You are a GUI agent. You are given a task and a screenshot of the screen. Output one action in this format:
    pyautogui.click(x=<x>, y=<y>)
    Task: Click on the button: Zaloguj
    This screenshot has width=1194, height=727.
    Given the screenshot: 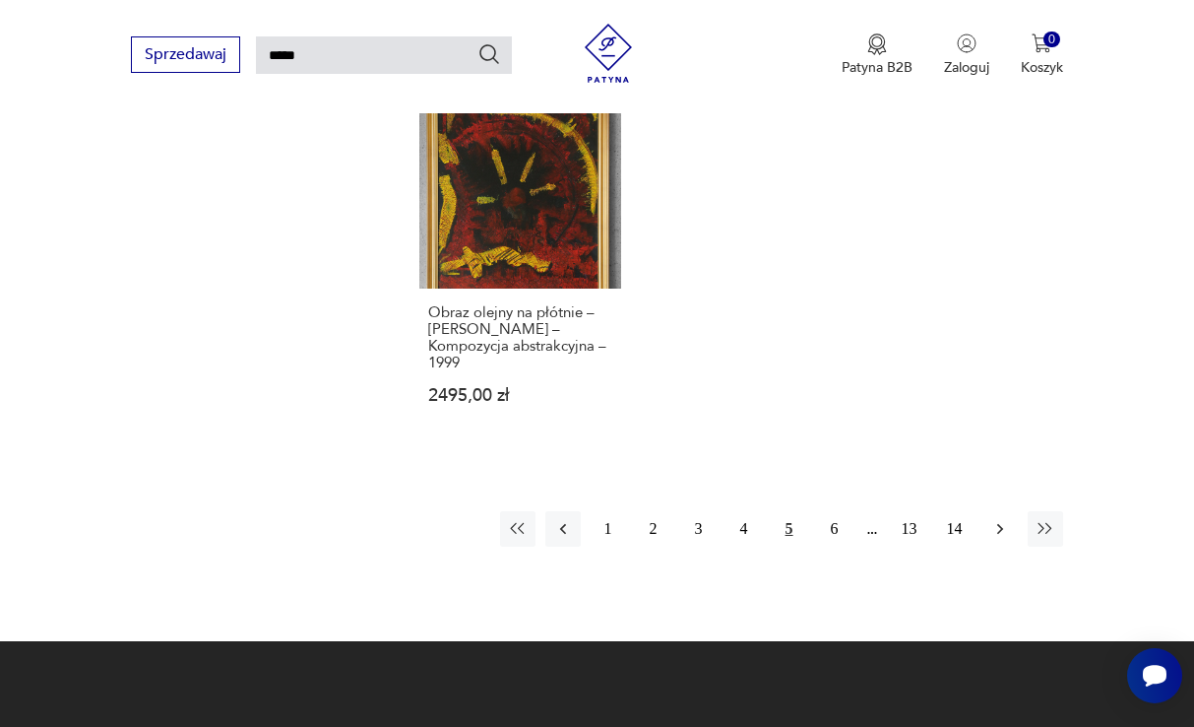 What is the action you would take?
    pyautogui.click(x=967, y=55)
    